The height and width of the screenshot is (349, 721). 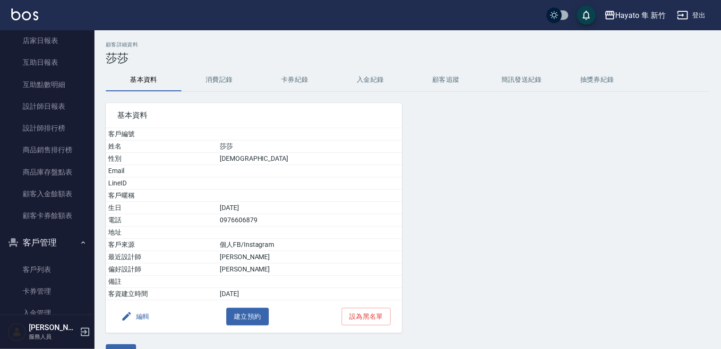 What do you see at coordinates (295, 80) in the screenshot?
I see `button: 卡券紀錄` at bounding box center [295, 80].